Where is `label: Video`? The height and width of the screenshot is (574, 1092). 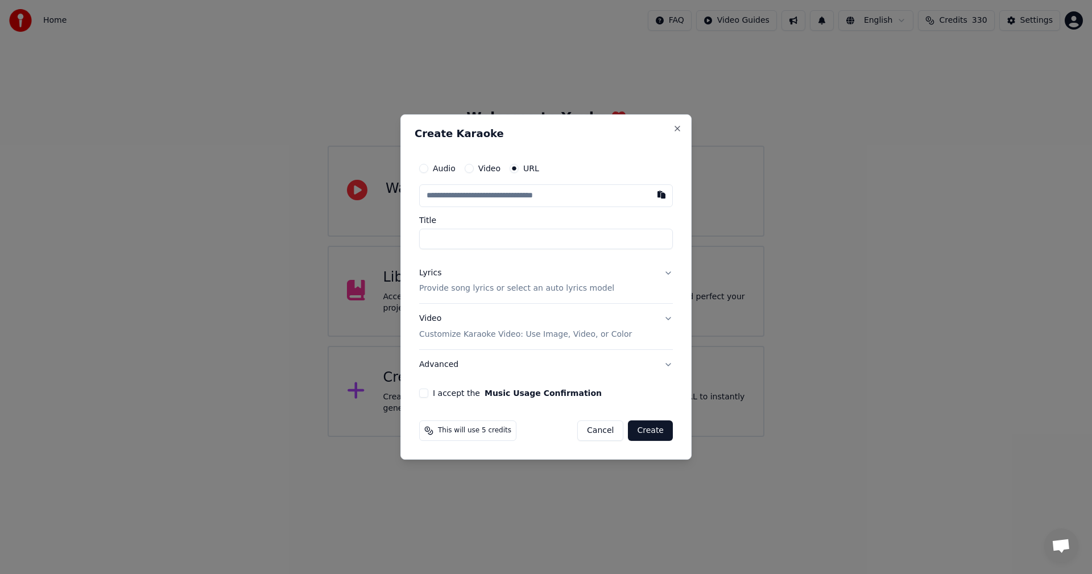
label: Video is located at coordinates (489, 168).